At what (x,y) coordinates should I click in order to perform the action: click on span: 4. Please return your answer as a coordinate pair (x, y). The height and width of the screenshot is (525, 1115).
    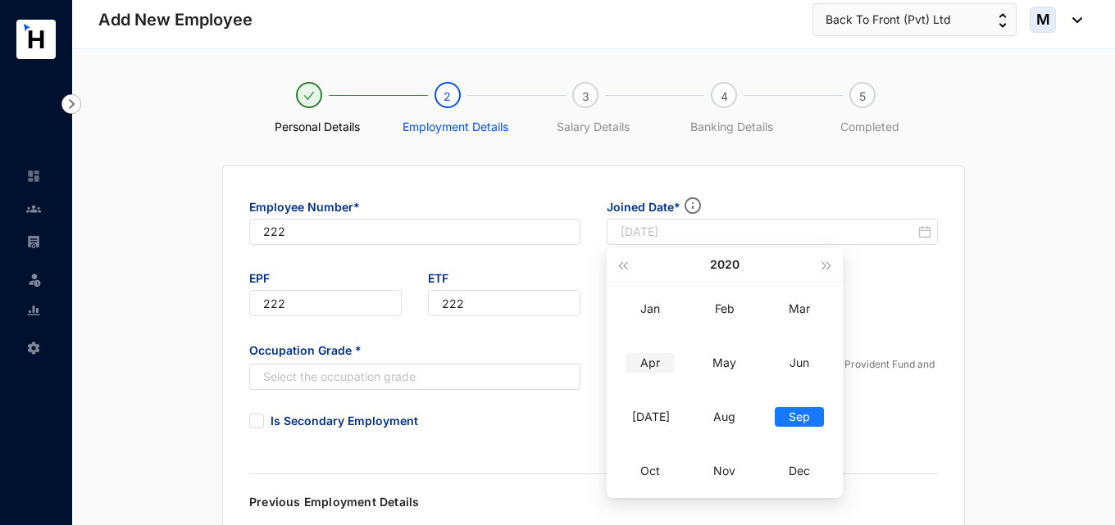
    Looking at the image, I should click on (724, 96).